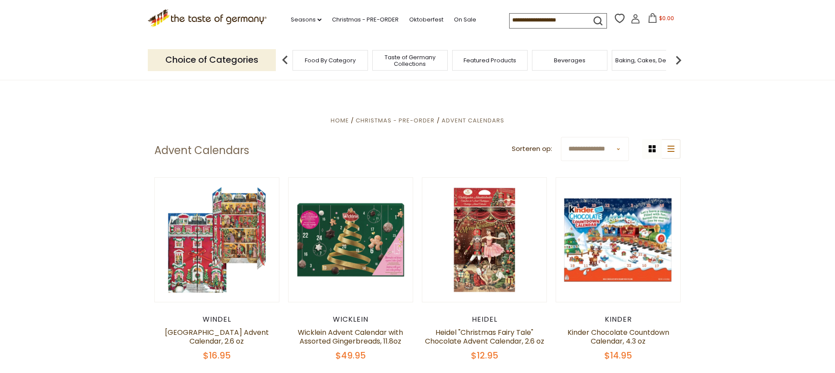  What do you see at coordinates (217, 355) in the screenshot?
I see `span: $16.95` at bounding box center [217, 355].